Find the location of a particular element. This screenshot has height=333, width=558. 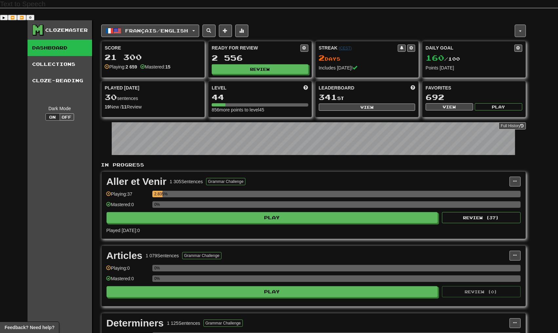

a: Collections is located at coordinates (60, 64).